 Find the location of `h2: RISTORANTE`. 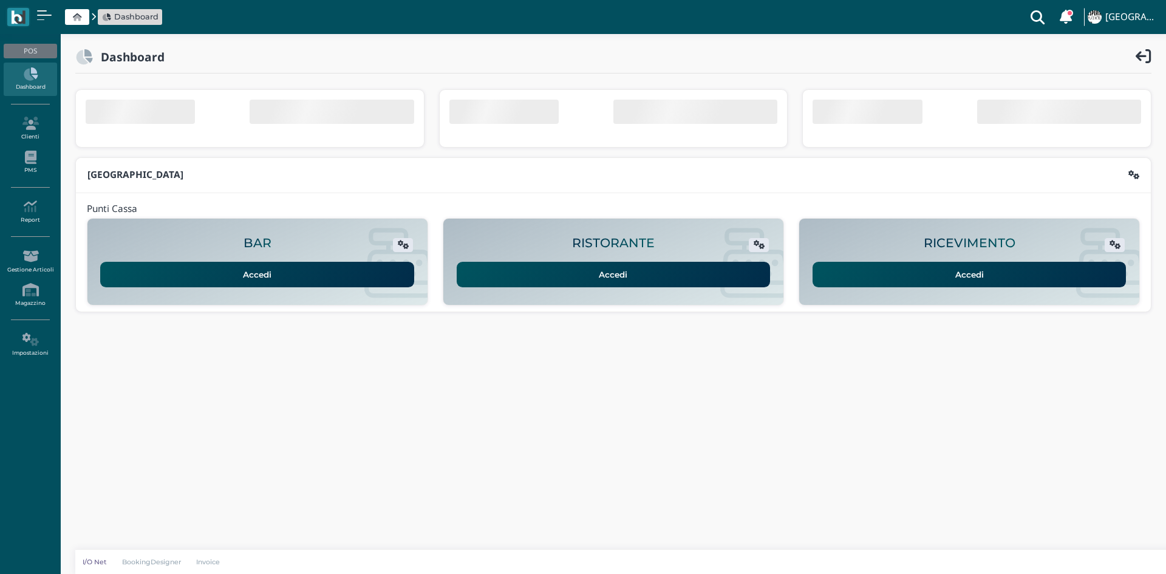

h2: RISTORANTE is located at coordinates (613, 243).